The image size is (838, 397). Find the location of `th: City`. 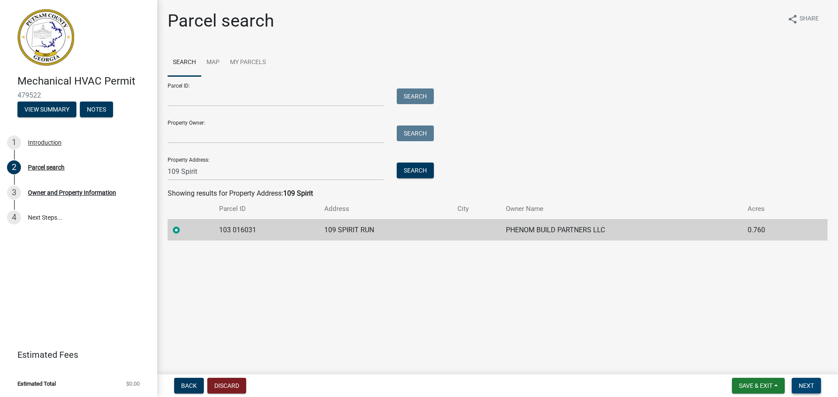

th: City is located at coordinates (476, 209).